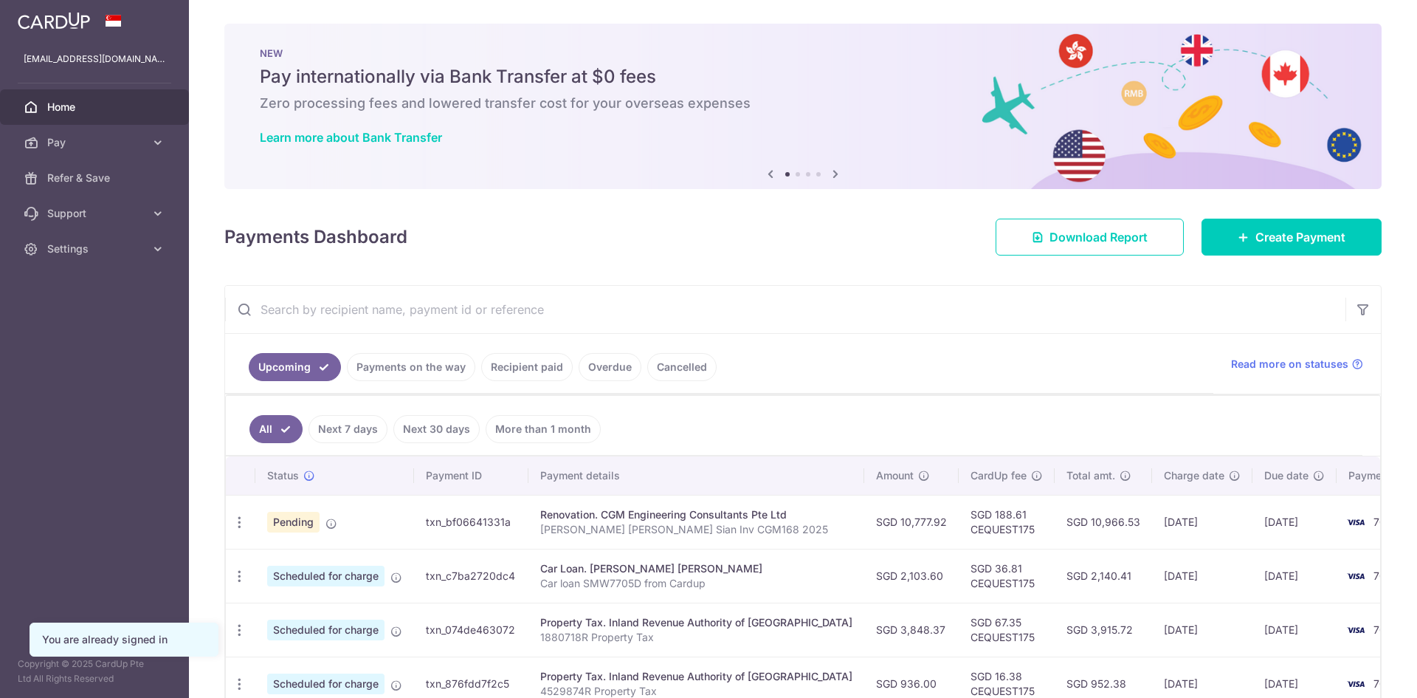  Describe the element at coordinates (999, 475) in the screenshot. I see `span: CardUp fee` at that location.